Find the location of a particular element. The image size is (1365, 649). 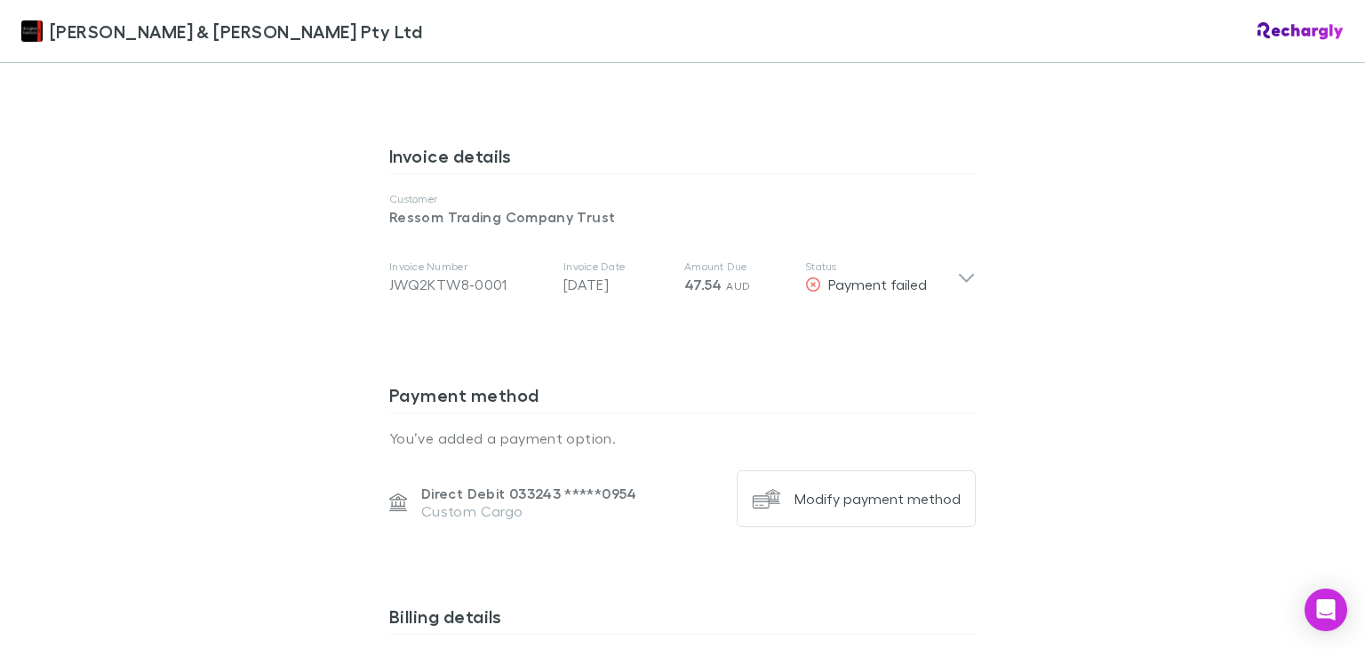

span: Payment failed is located at coordinates (877, 283).